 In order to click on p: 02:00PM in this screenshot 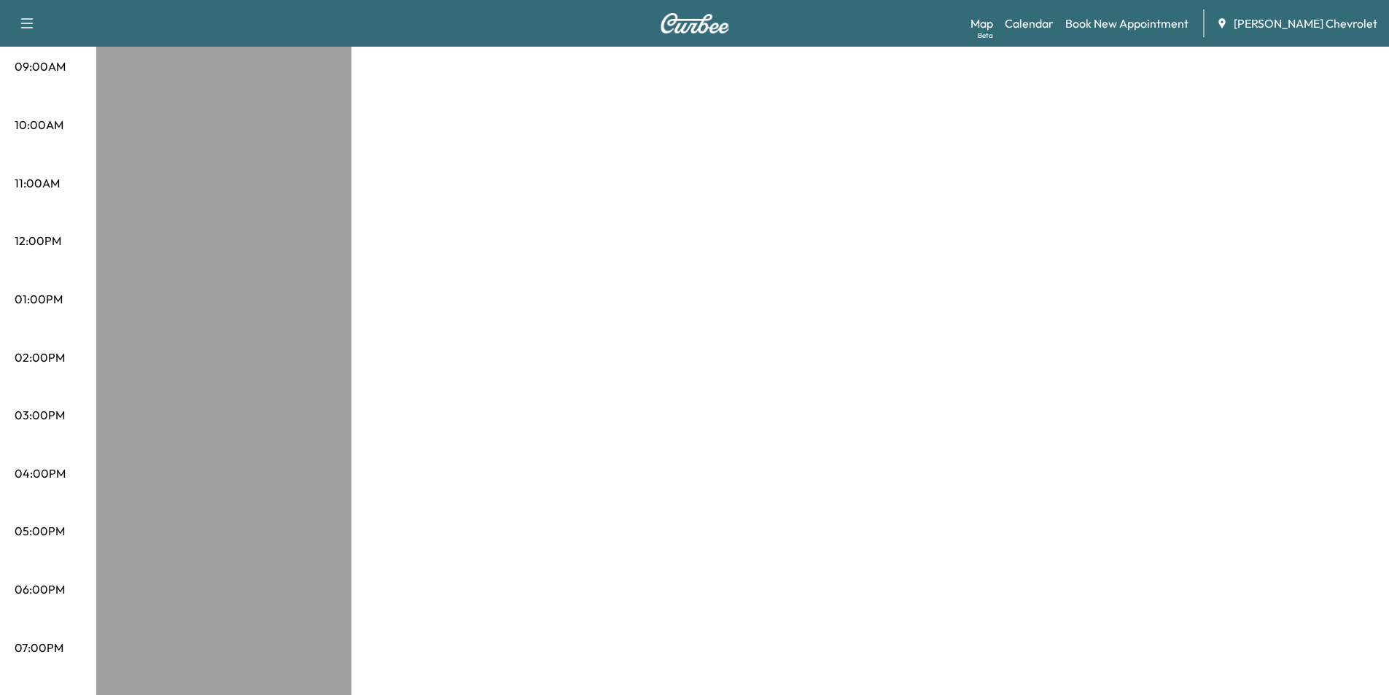, I will do `click(39, 357)`.